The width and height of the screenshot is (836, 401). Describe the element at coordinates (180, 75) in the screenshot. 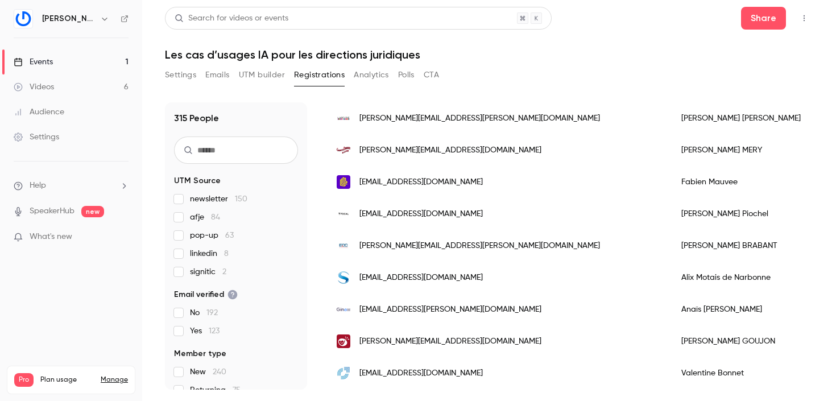

I see `button: Settings` at that location.